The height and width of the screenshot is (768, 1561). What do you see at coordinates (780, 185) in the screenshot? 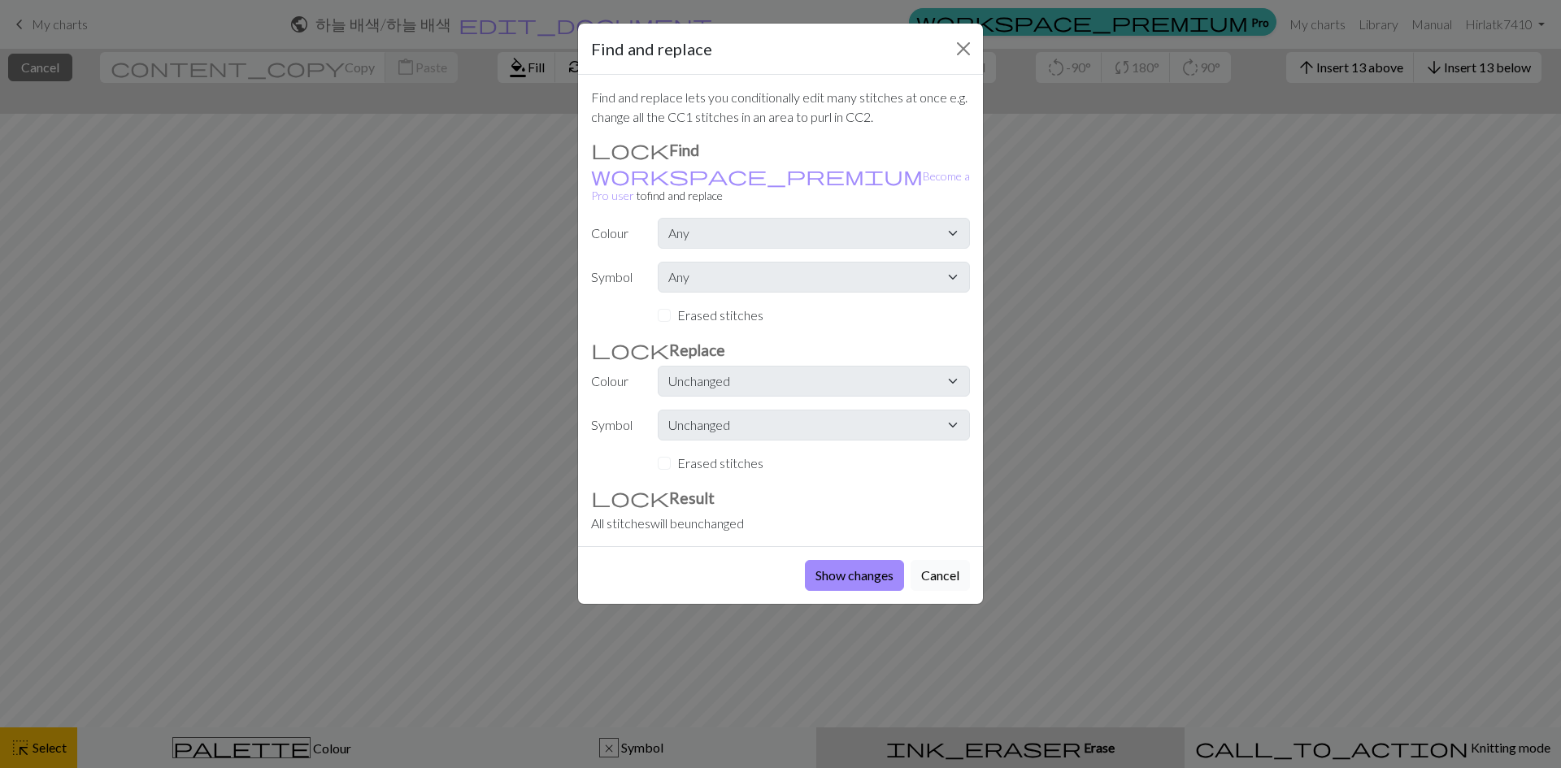
I see `small: to find and replace` at bounding box center [780, 185].